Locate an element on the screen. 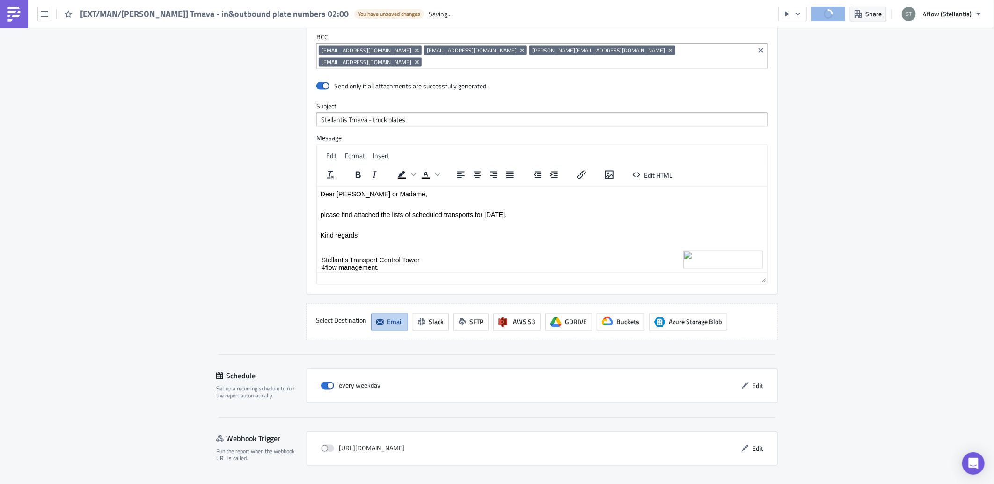 This screenshot has height=484, width=994. img: clip_image001.png is located at coordinates (406, 73).